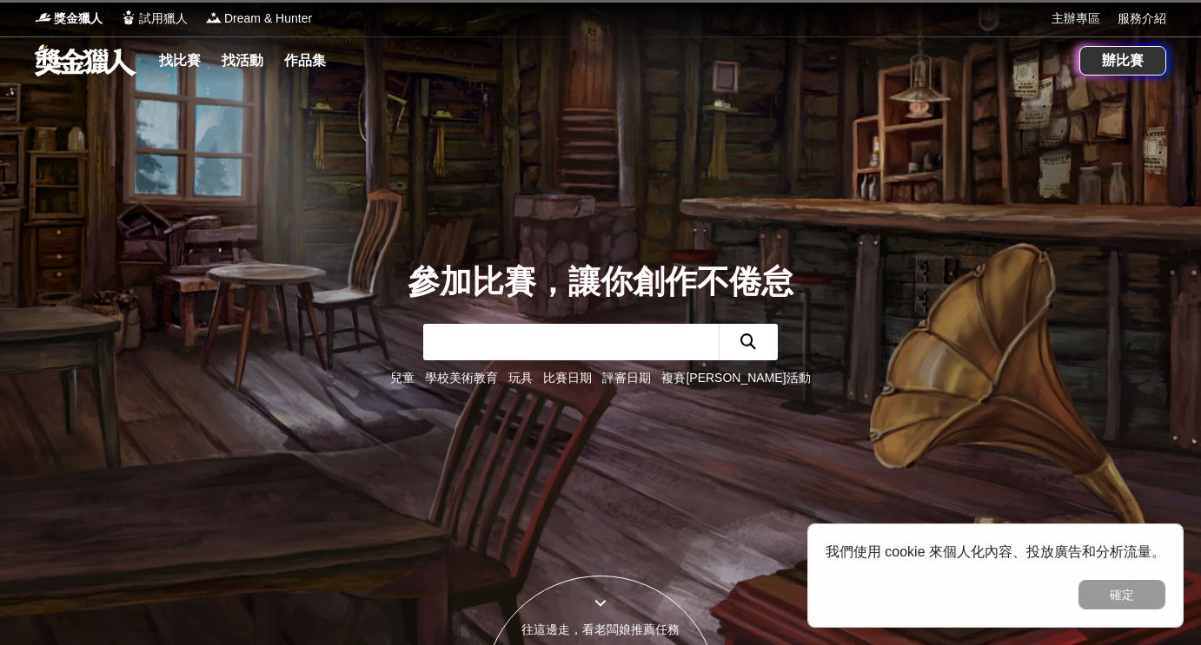 The height and width of the screenshot is (645, 1201). Describe the element at coordinates (1142, 18) in the screenshot. I see `a: 服務介紹` at that location.